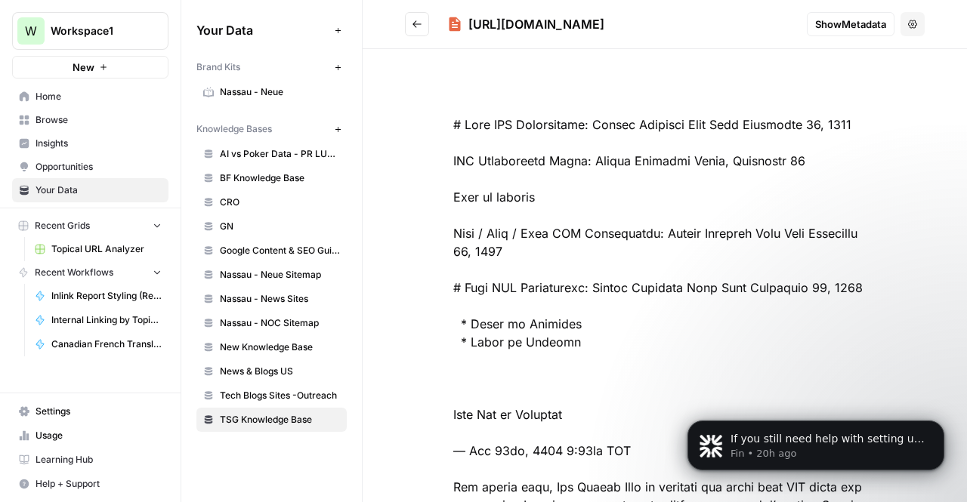 The height and width of the screenshot is (502, 967). I want to click on button: Recent Grids, so click(90, 226).